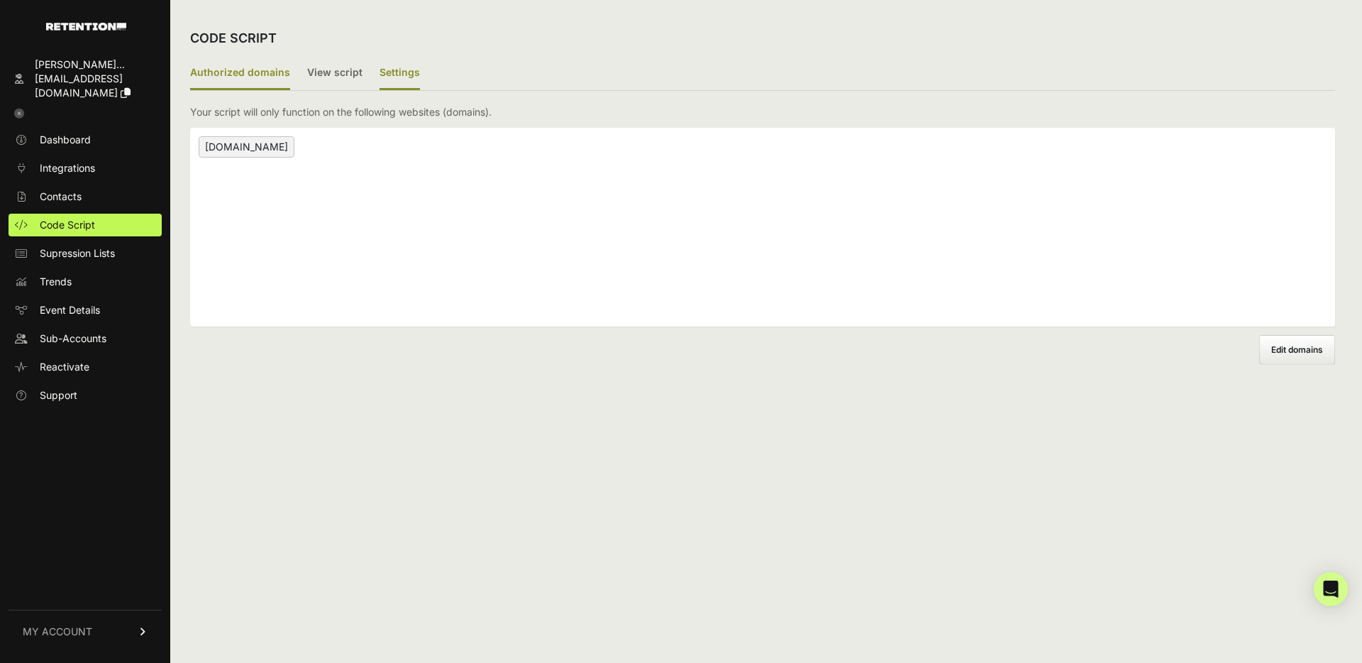 This screenshot has width=1362, height=663. I want to click on span: Code Script, so click(67, 225).